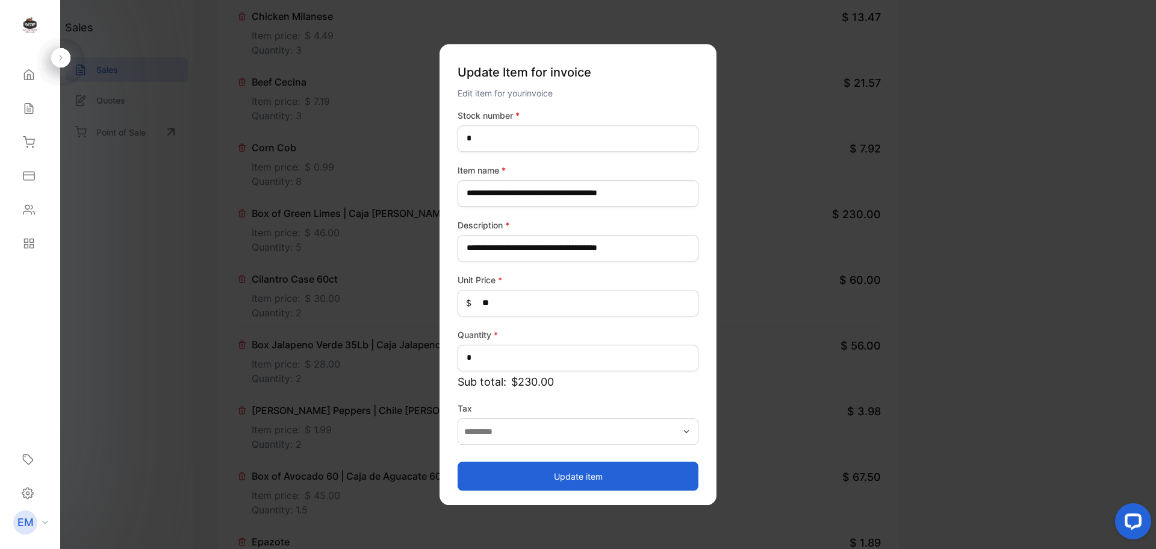  I want to click on label: Stock number, so click(578, 115).